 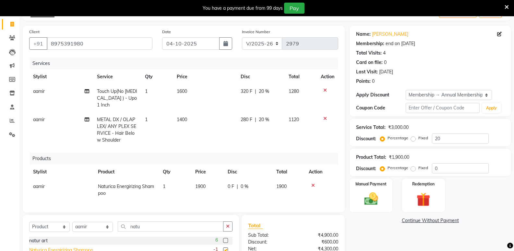 What do you see at coordinates (186, 158) in the screenshot?
I see `div: Products` at bounding box center [186, 158].